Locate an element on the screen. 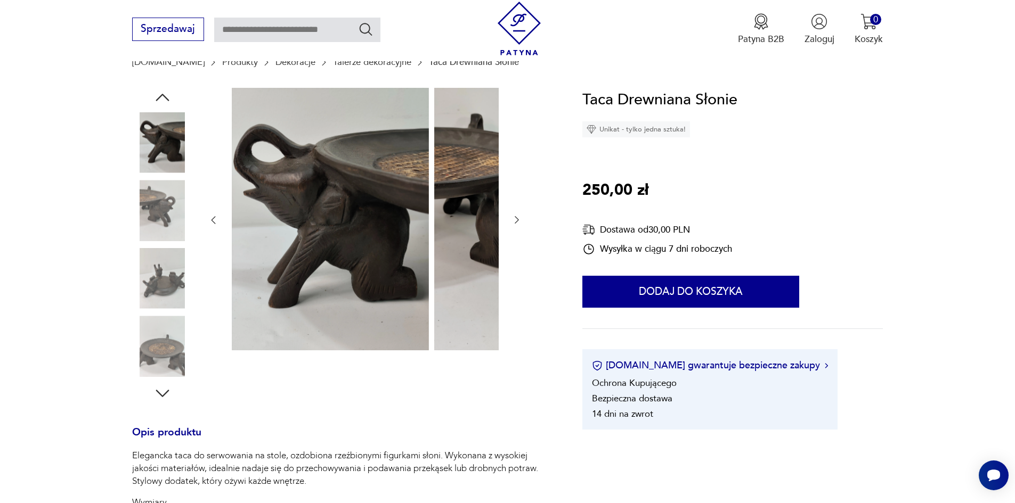 The image size is (1015, 503). li: Ochrona Kupującego is located at coordinates (634, 383).